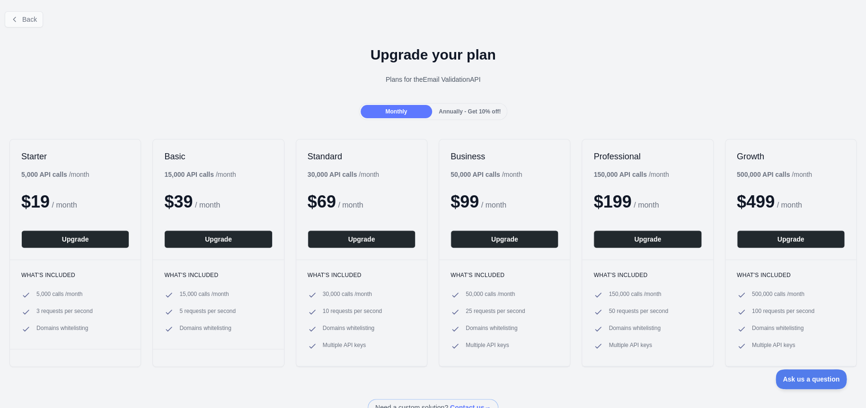 The image size is (866, 408). What do you see at coordinates (620, 175) in the screenshot?
I see `b: 150,000 API calls` at bounding box center [620, 175].